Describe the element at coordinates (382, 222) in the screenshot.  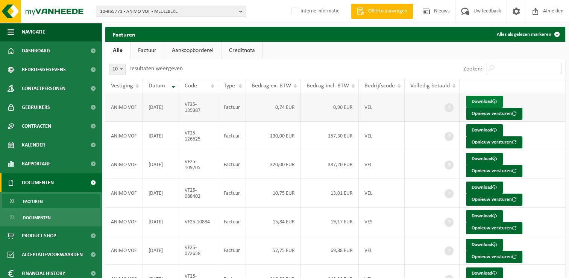
I see `td: VES` at that location.